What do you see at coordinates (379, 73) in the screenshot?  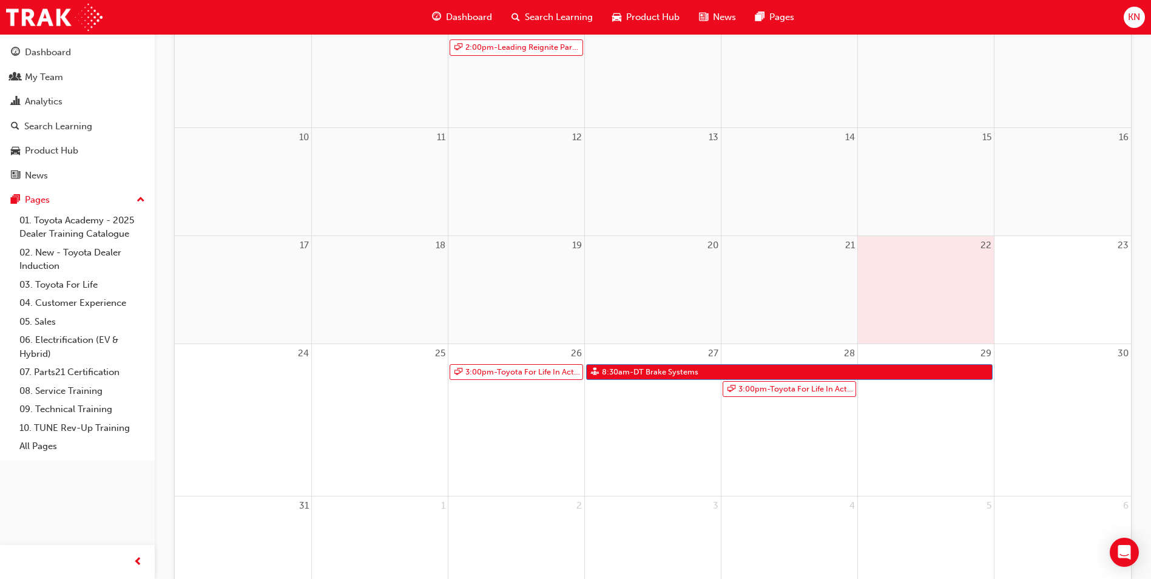 I see `td: August 4, 2025` at bounding box center [379, 73].